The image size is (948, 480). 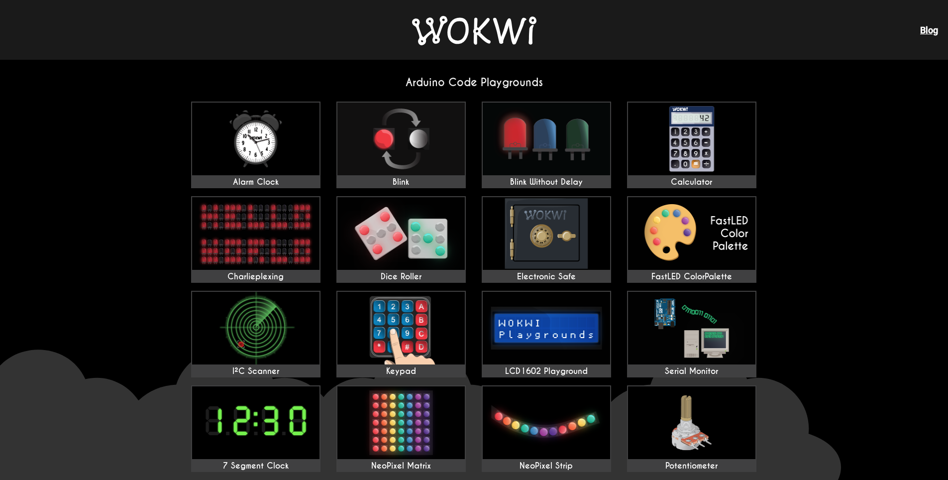 What do you see at coordinates (692, 182) in the screenshot?
I see `div: Calculator` at bounding box center [692, 182].